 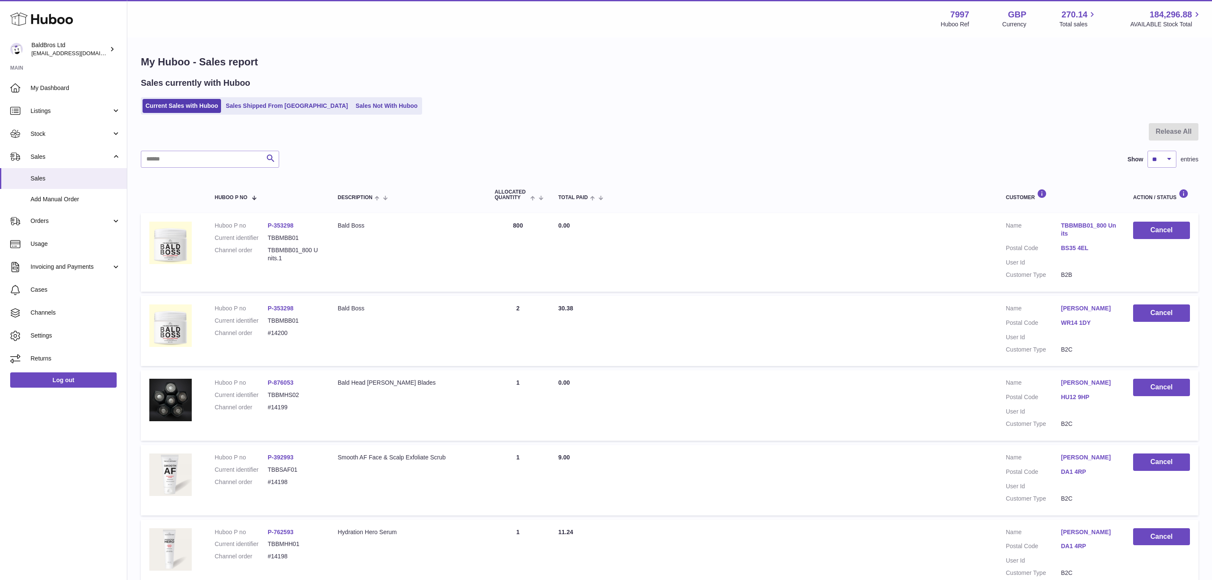 I want to click on div: Hydration Hero Serum, so click(x=408, y=532).